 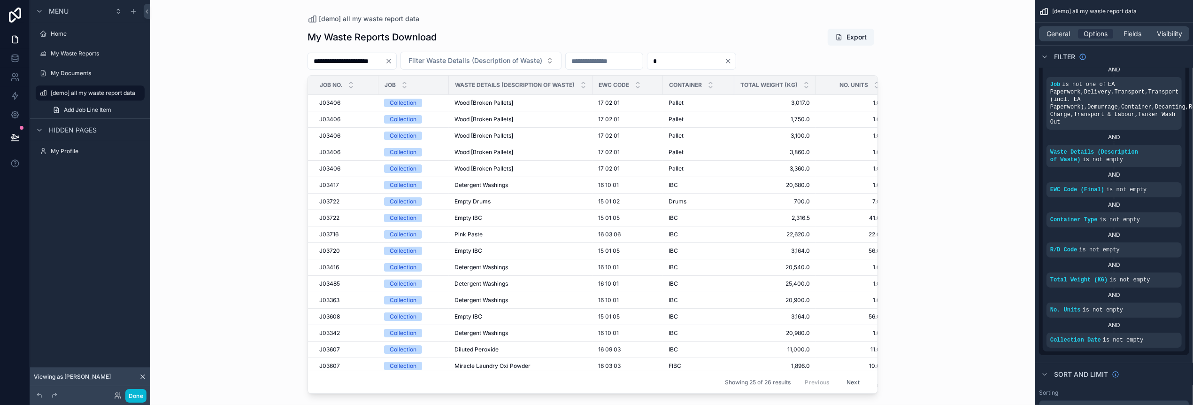 What do you see at coordinates (774, 316) in the screenshot?
I see `span: 3,164.0` at bounding box center [774, 316].